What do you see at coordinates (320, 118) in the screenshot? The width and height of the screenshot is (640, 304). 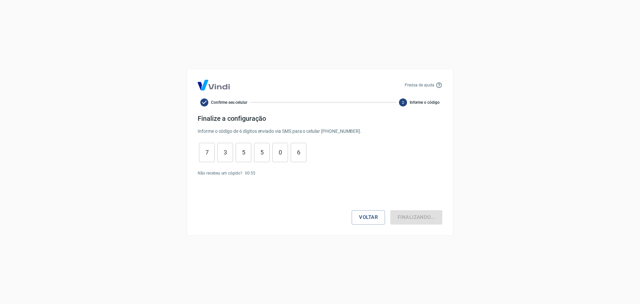 I see `h4: Finalize a configuração` at bounding box center [320, 118].